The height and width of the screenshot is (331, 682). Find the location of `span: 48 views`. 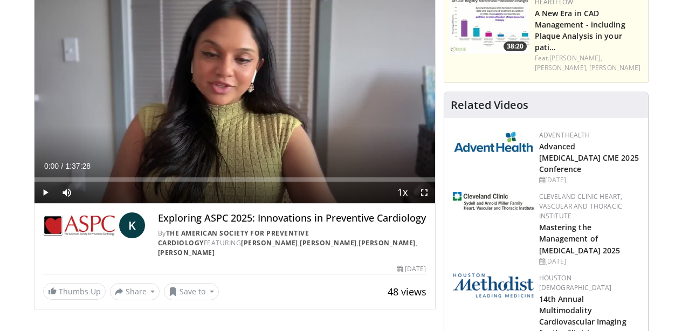

span: 48 views is located at coordinates (407, 292).